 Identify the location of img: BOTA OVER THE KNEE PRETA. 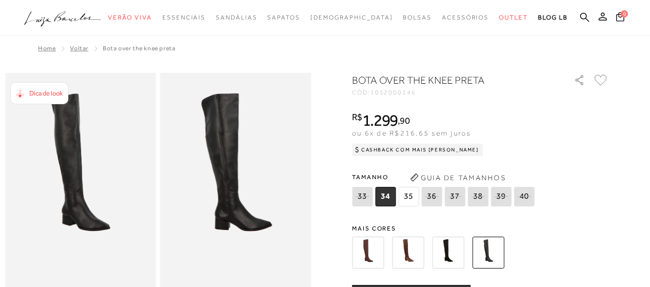
(488, 253).